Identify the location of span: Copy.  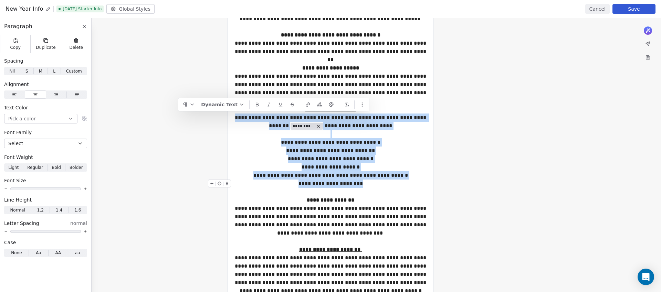
(15, 47).